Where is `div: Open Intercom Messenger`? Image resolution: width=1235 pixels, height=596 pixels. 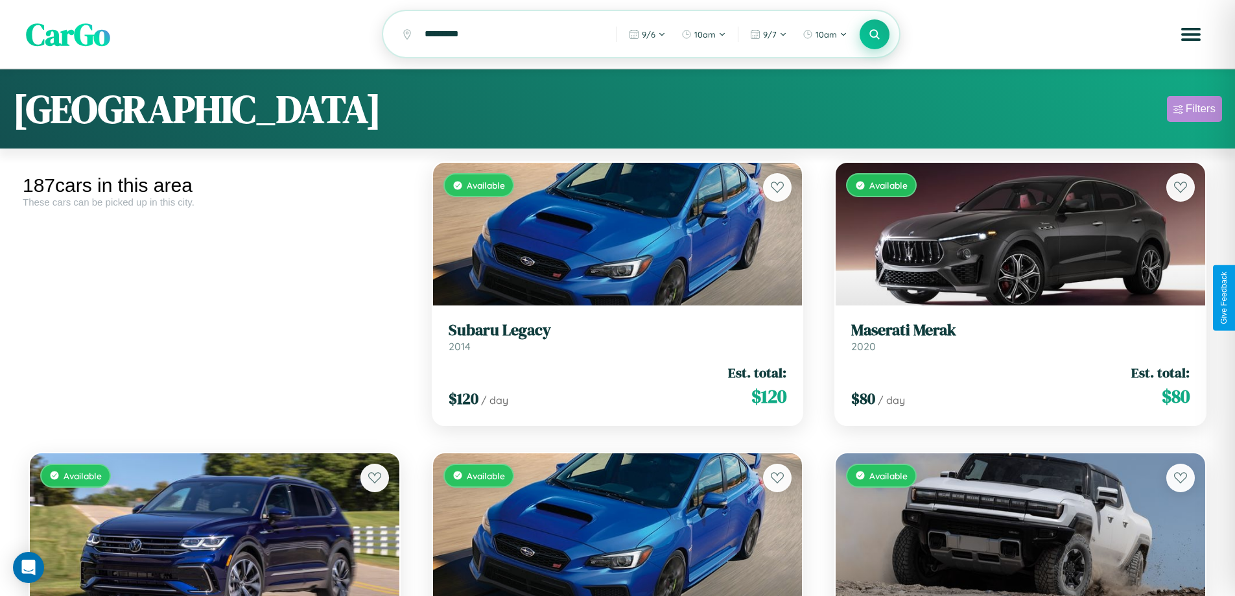
div: Open Intercom Messenger is located at coordinates (29, 567).